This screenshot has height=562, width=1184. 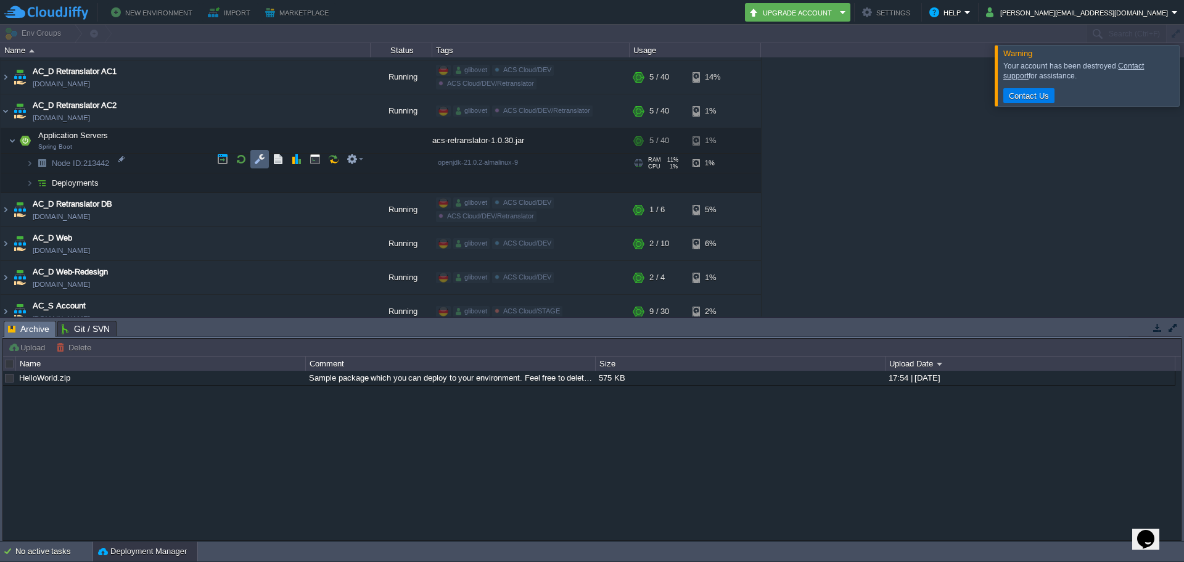 I want to click on div: Comment, so click(x=451, y=363).